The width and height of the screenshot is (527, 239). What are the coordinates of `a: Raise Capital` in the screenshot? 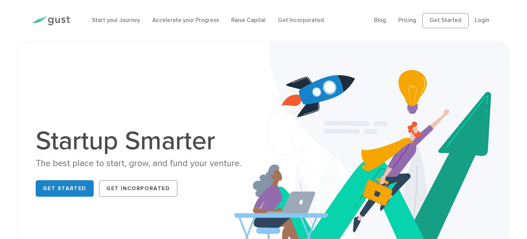 It's located at (249, 20).